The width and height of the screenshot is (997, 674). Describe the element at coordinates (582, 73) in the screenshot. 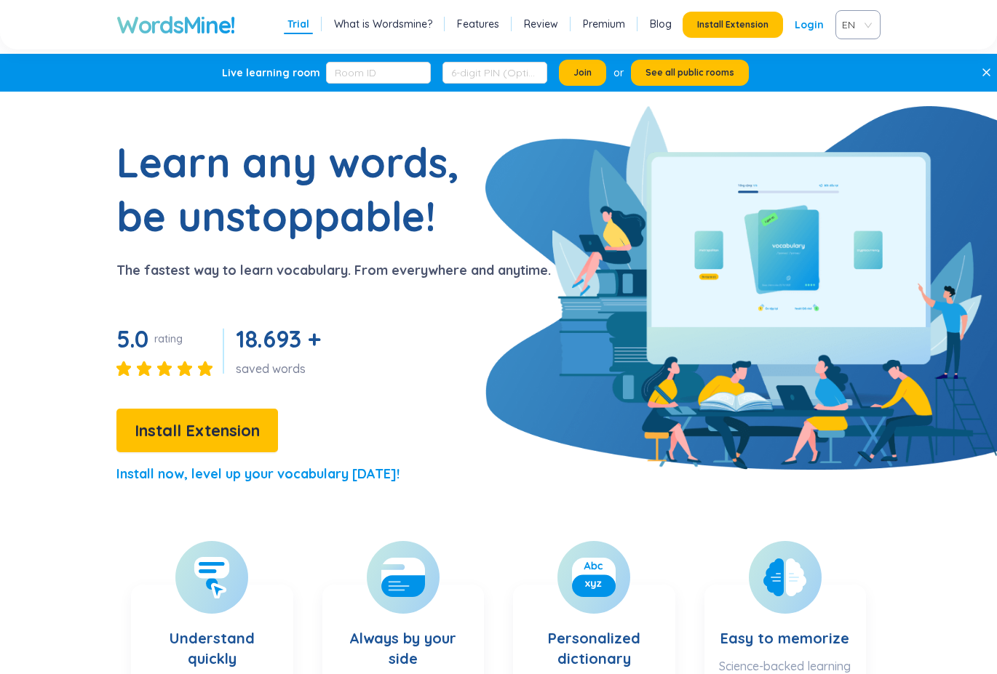

I see `button: Join` at that location.